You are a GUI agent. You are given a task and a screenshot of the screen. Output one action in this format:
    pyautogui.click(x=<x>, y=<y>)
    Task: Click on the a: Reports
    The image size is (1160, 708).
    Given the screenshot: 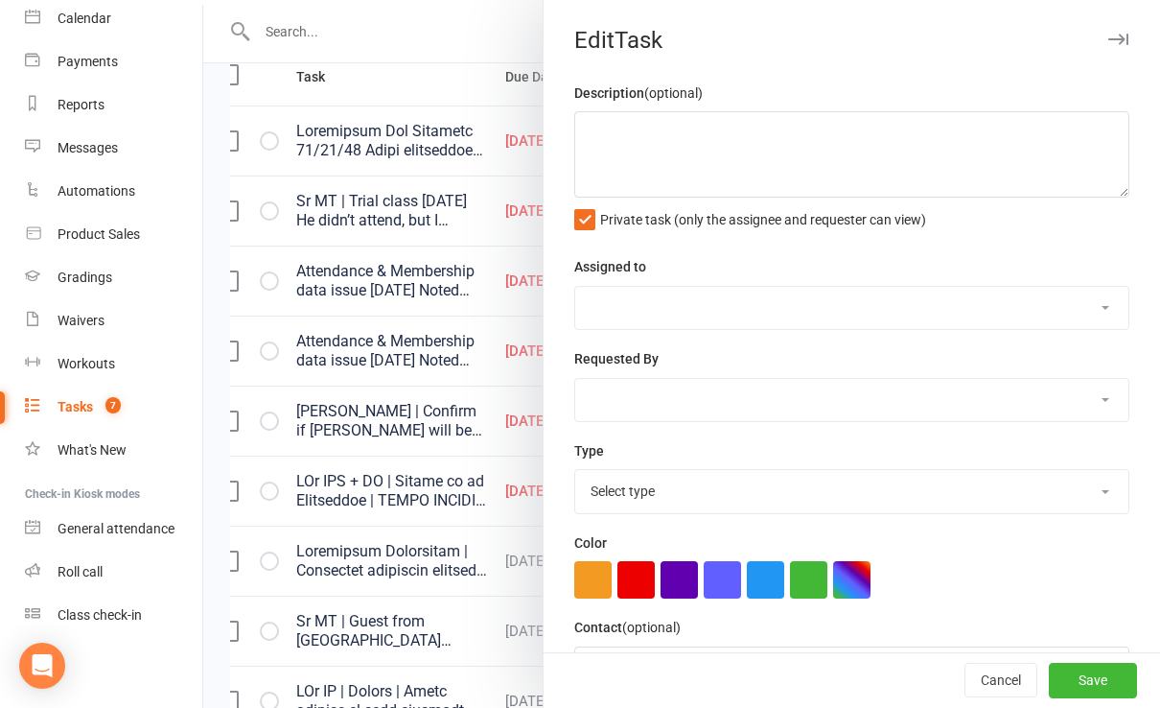 What is the action you would take?
    pyautogui.click(x=113, y=105)
    